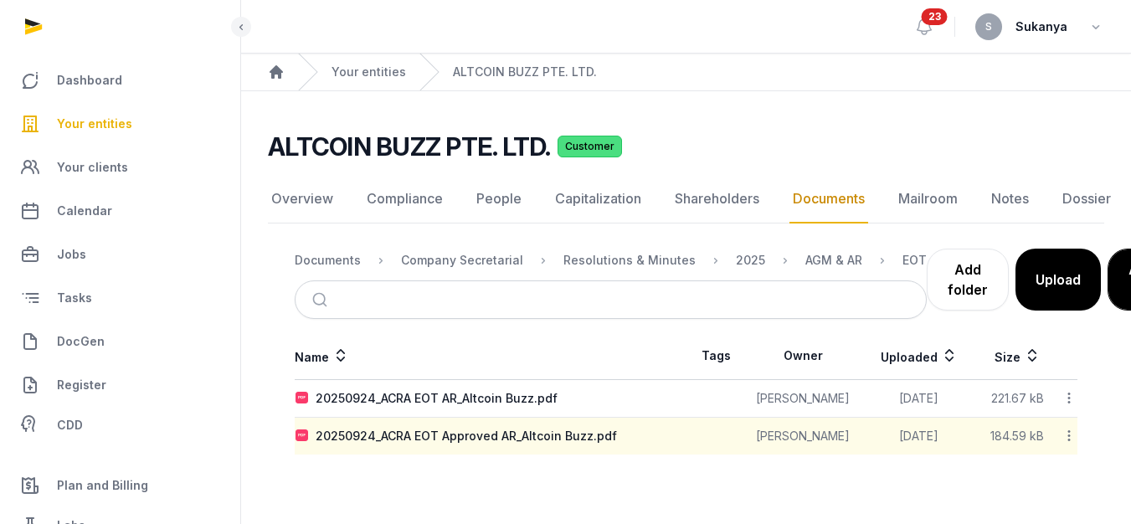 This screenshot has height=524, width=1131. I want to click on td: 184.59 kB, so click(1017, 436).